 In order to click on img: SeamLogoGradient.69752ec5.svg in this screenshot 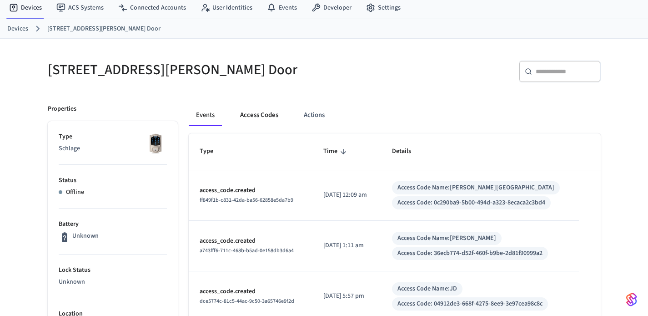, I will do `click(632, 299)`.